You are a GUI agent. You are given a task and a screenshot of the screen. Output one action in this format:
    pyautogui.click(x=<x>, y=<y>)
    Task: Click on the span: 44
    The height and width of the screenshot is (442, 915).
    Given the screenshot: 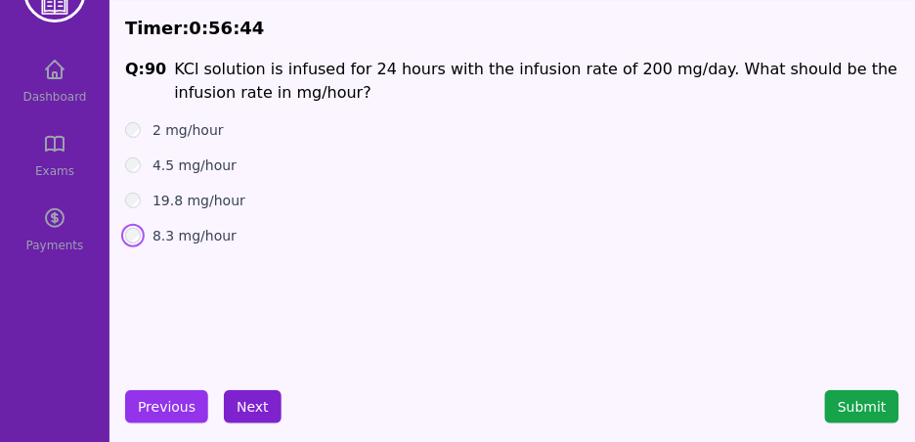 What is the action you would take?
    pyautogui.click(x=252, y=27)
    